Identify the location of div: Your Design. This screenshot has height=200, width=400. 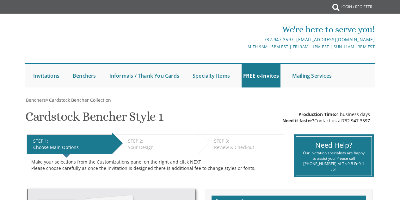
(162, 147).